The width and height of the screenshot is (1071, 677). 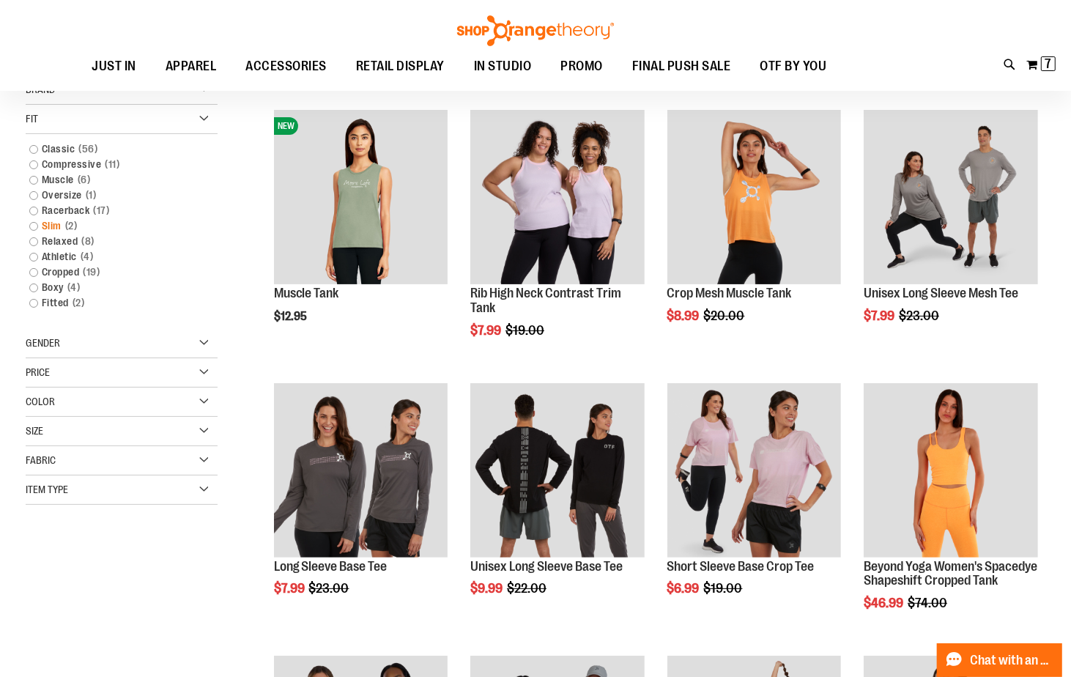 I want to click on span: $12.95, so click(x=291, y=316).